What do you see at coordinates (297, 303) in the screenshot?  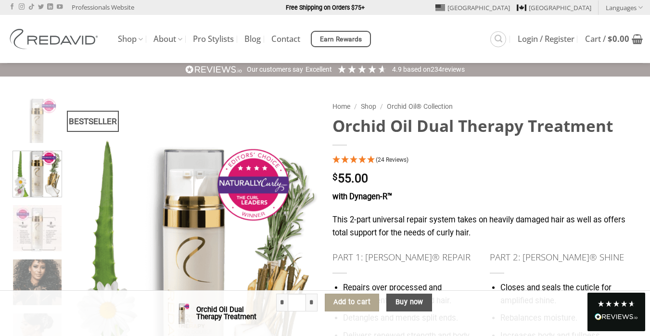 I see `input: Product quantity` at bounding box center [297, 303].